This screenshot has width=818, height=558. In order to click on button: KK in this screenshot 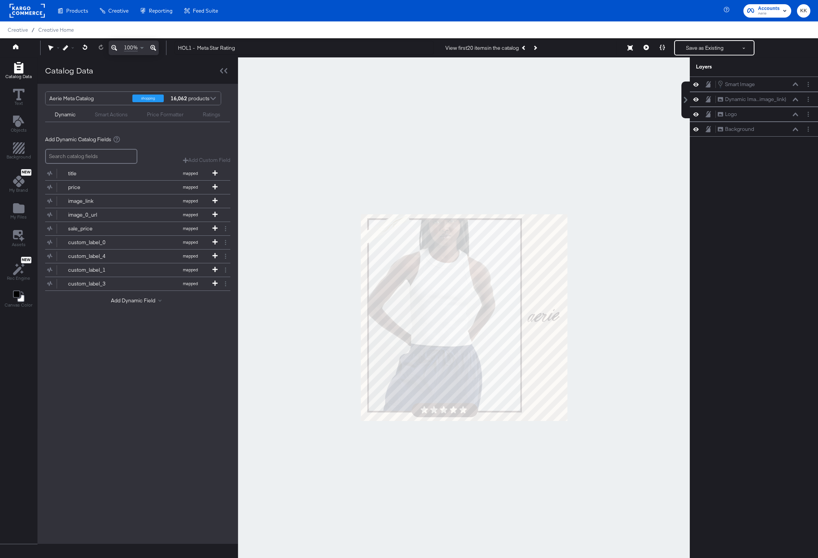, I will do `click(804, 11)`.